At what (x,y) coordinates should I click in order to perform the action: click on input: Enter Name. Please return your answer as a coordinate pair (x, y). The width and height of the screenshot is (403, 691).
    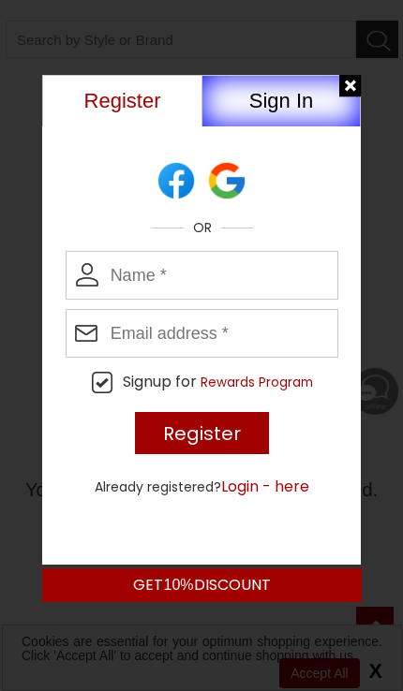
    Looking at the image, I should click on (202, 275).